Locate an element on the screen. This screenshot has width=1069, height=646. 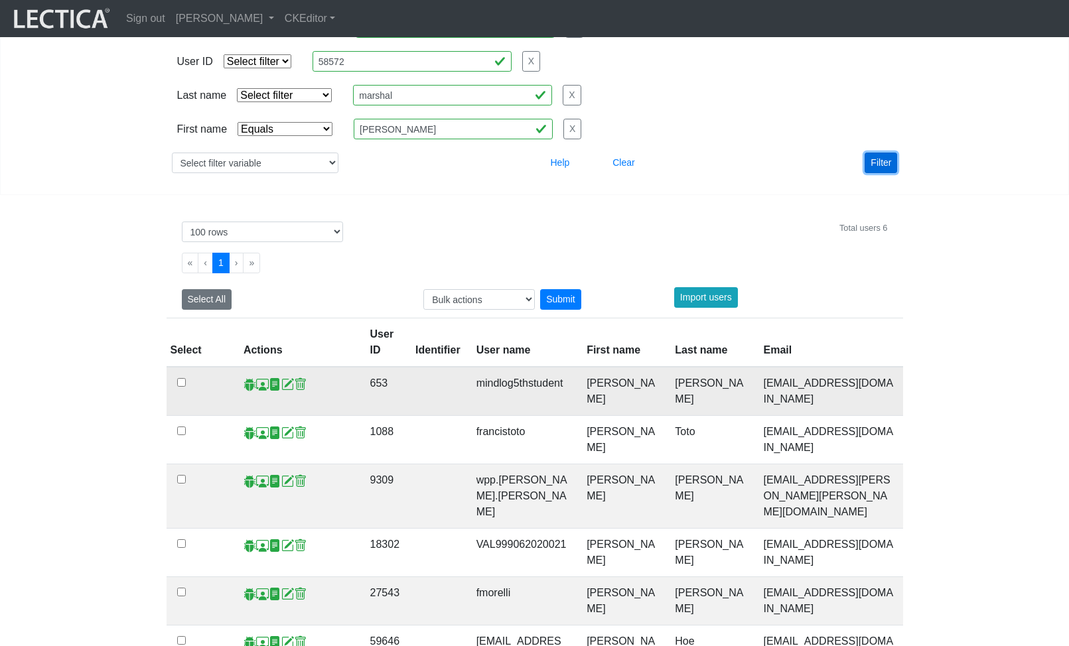
th: Email is located at coordinates (830, 343).